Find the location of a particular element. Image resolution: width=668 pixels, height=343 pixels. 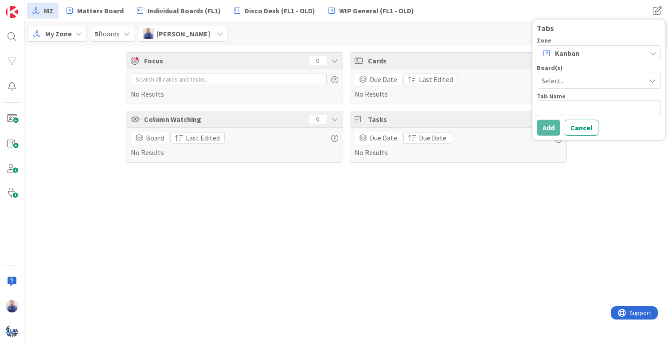

span: Focus is located at coordinates (223, 61).